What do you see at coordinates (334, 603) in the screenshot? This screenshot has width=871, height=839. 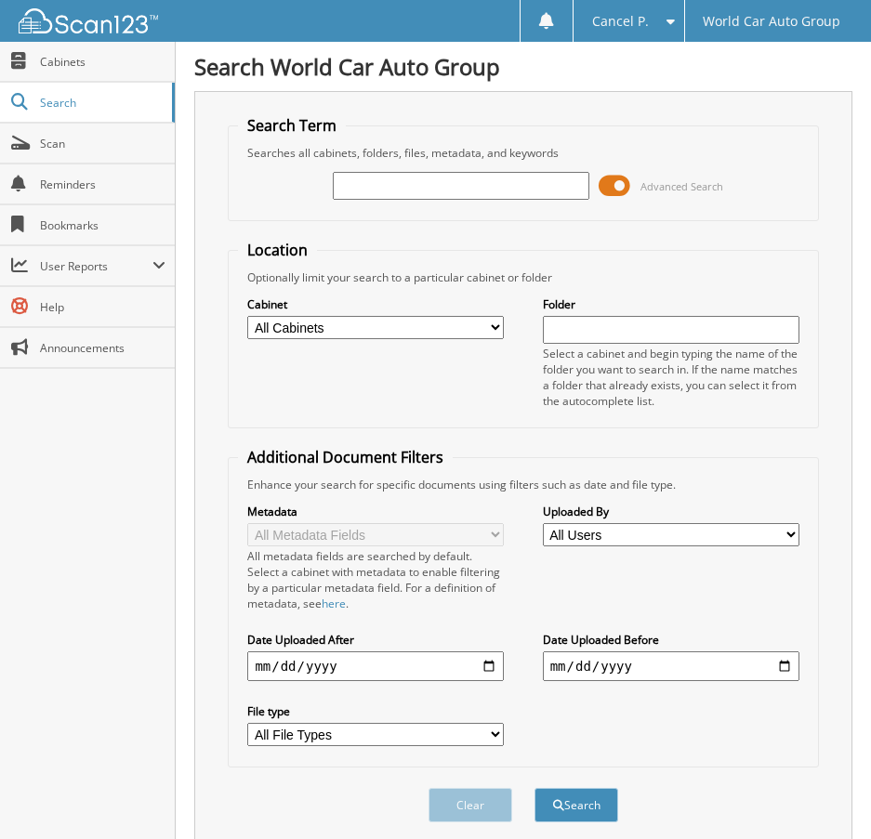 I see `a: here` at bounding box center [334, 603].